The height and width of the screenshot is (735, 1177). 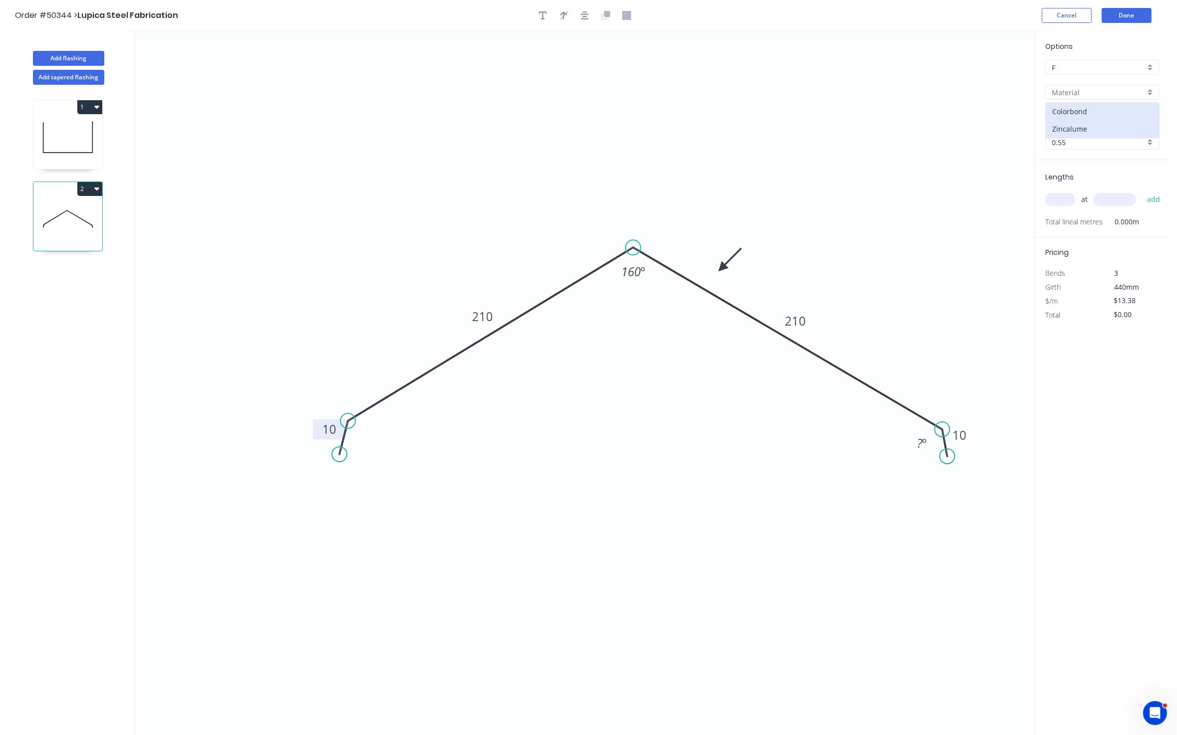 What do you see at coordinates (1102, 111) in the screenshot?
I see `div: Colorbond` at bounding box center [1102, 111].